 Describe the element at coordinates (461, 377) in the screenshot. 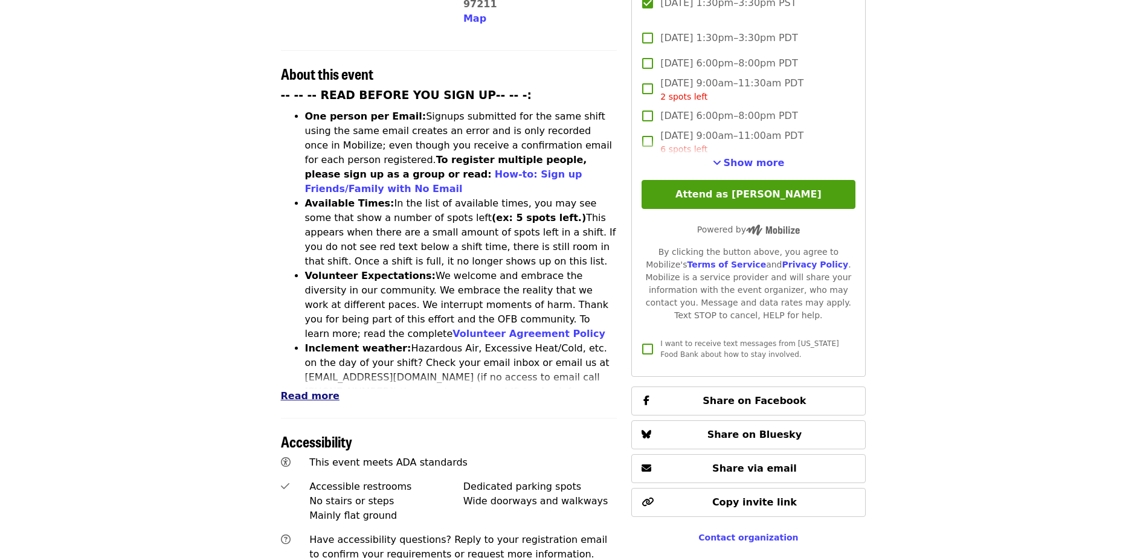

I see `li: Hazardous Air, Excessive Heat/Cold, etc. on the day of your shift? Check your email inbox or emai...` at that location.